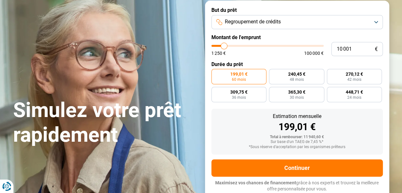 The width and height of the screenshot is (402, 193). I want to click on span: Maximisez vos chances de financement, so click(256, 182).